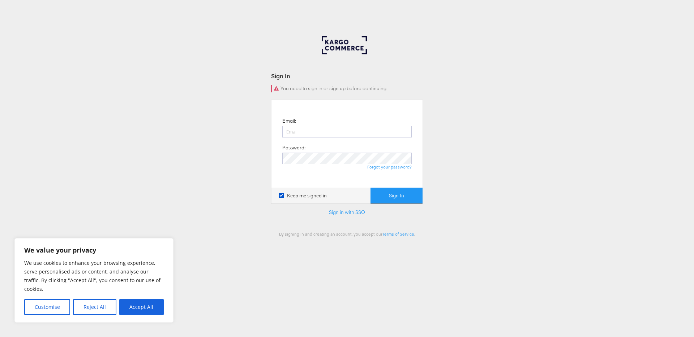 This screenshot has width=694, height=337. I want to click on label: Email:, so click(289, 121).